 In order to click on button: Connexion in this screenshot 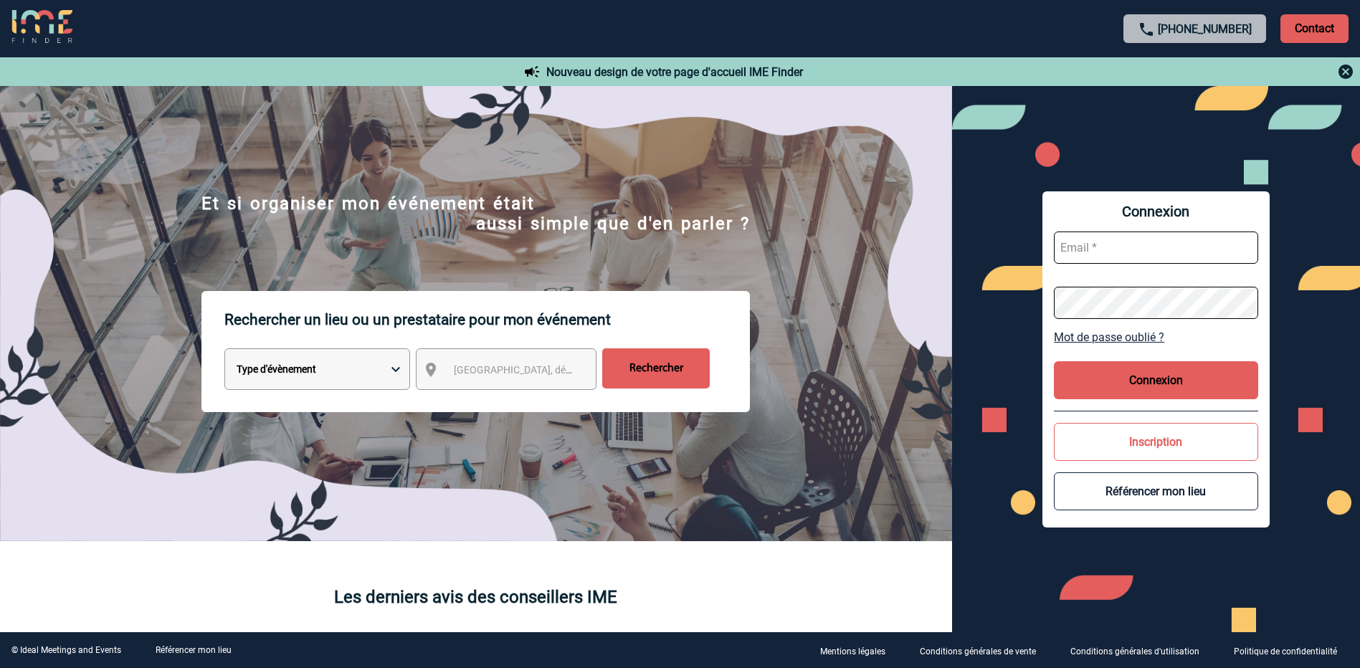, I will do `click(1156, 380)`.